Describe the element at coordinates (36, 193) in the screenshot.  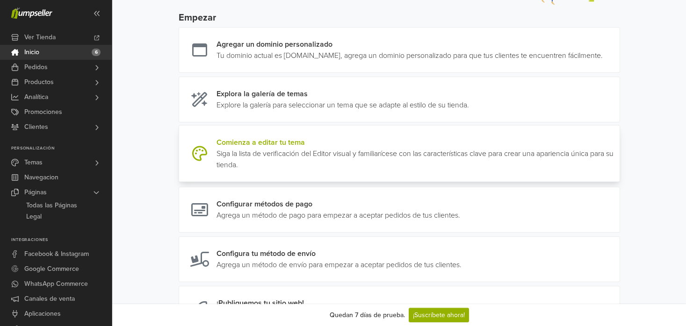
I see `span: Páginas` at that location.